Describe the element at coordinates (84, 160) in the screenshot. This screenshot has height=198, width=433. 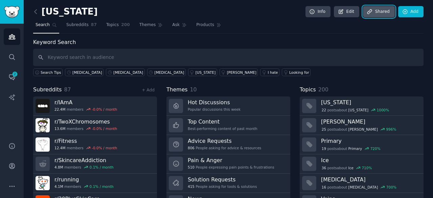
I see `h3: r/ SkincareAddiction` at that location.